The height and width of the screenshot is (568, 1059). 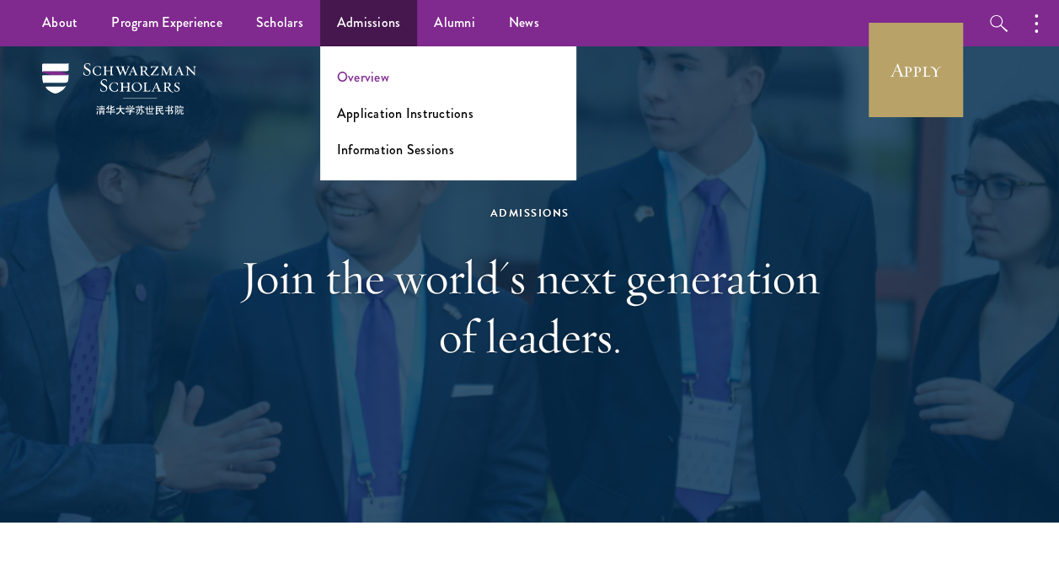 What do you see at coordinates (530, 213) in the screenshot?
I see `div: Admissions` at bounding box center [530, 213].